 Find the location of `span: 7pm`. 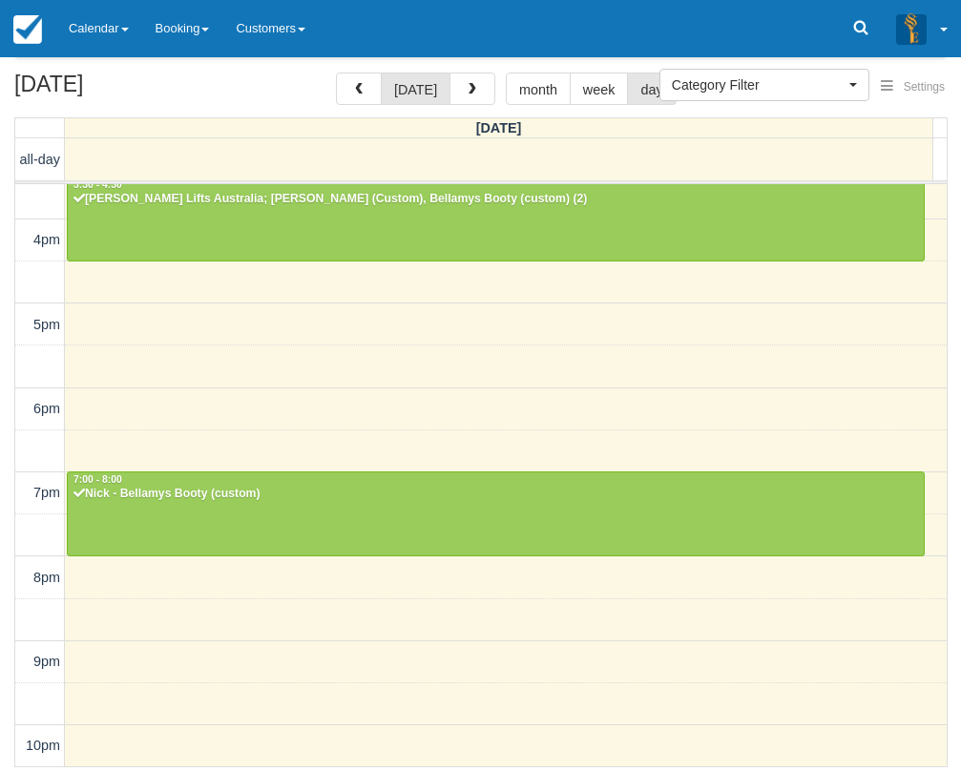

span: 7pm is located at coordinates (47, 492).